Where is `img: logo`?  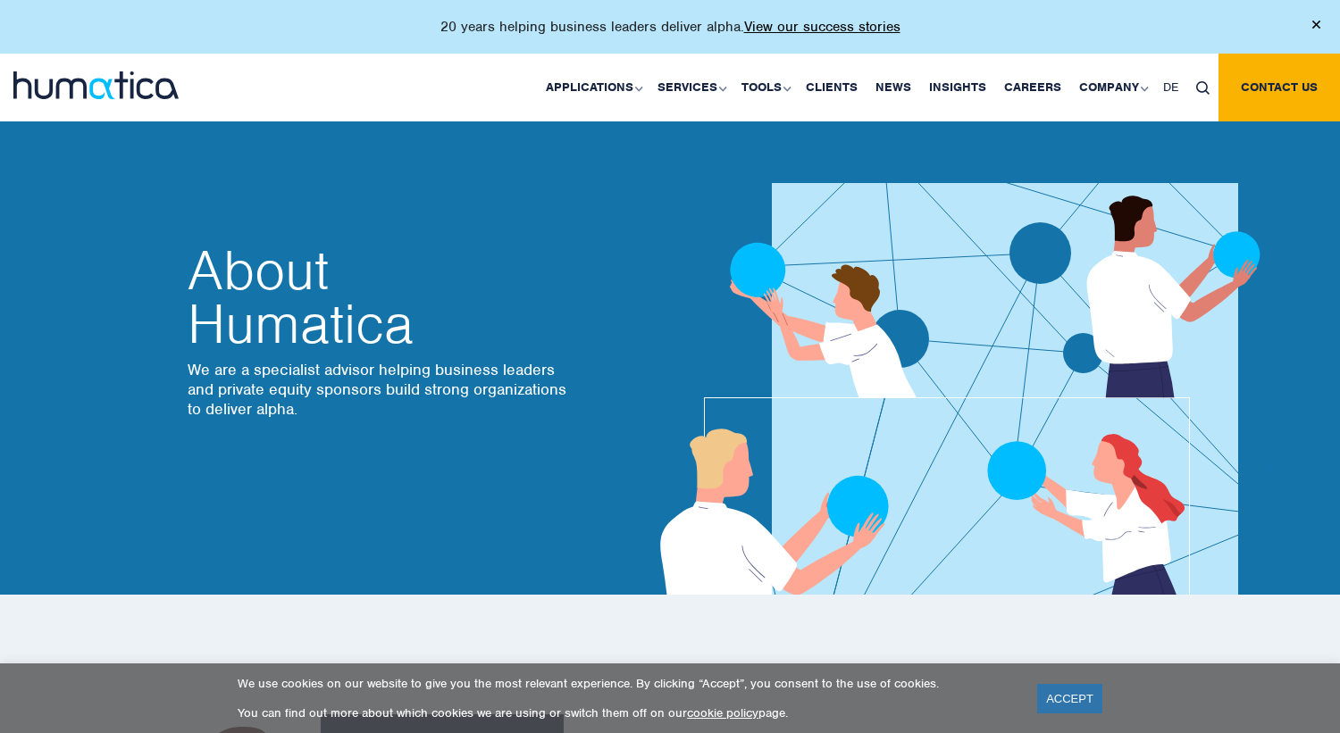
img: logo is located at coordinates (96, 85).